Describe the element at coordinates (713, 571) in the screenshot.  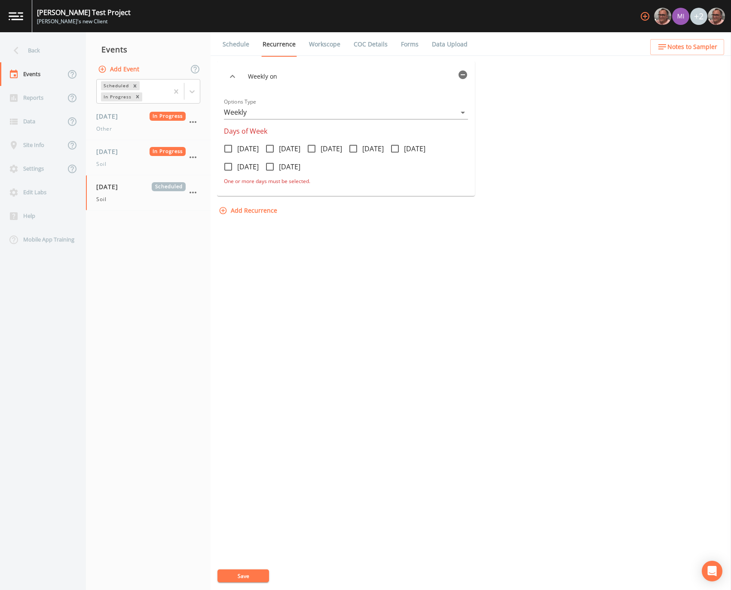
I see `div: Open Intercom Messenger` at that location.